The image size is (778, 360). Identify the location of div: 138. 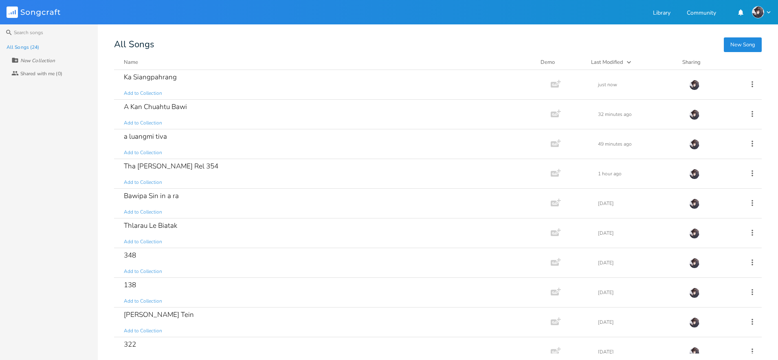
(130, 285).